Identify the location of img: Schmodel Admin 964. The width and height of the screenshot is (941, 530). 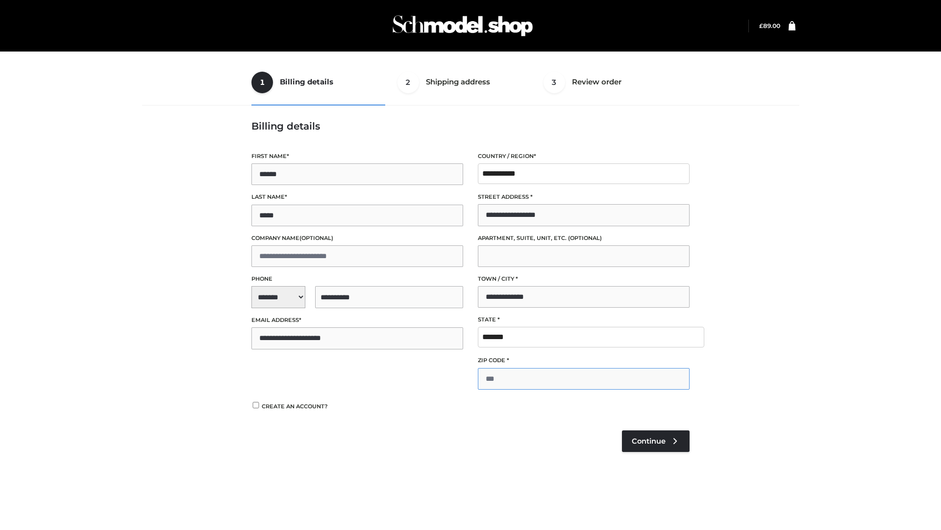
(463, 25).